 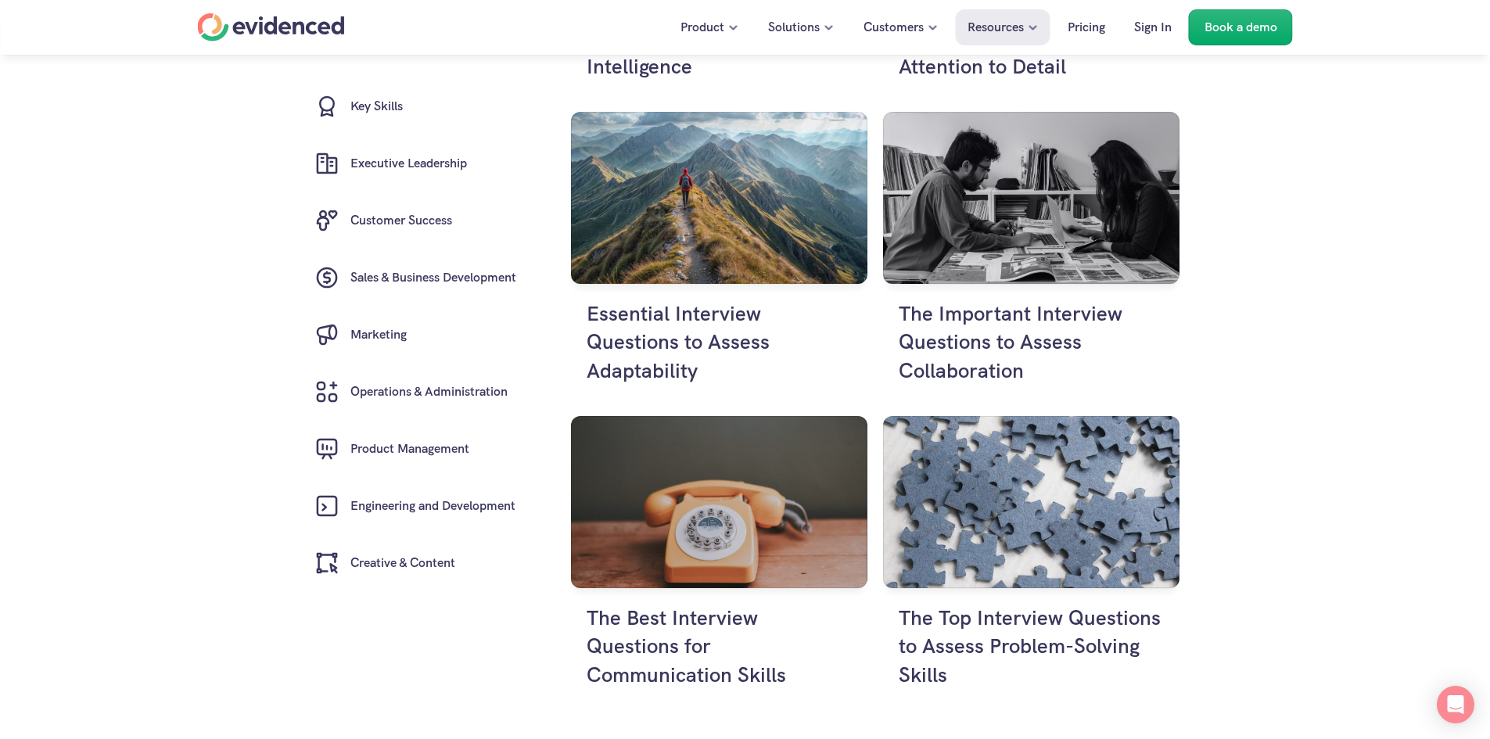 I want to click on h6: Operations & Administration, so click(x=429, y=393).